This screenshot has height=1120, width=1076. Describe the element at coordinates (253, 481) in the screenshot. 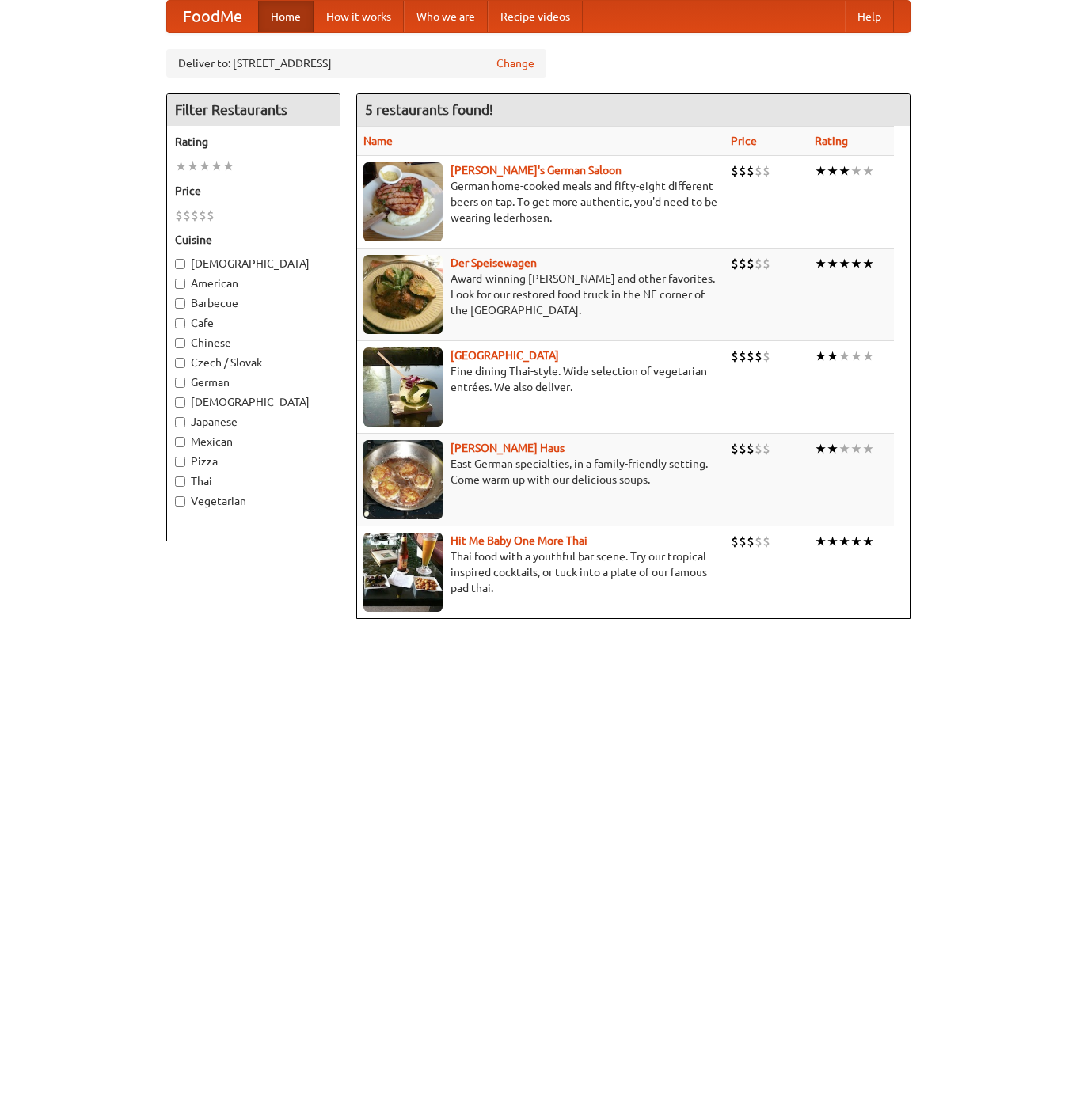

I see `label: Thai` at that location.